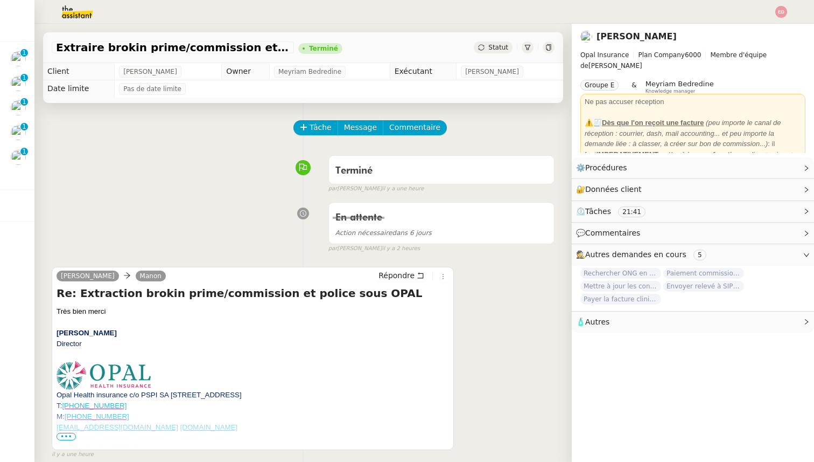 This screenshot has height=462, width=814. Describe the element at coordinates (693, 233) in the screenshot. I see `div: 💬Commentaires` at that location.